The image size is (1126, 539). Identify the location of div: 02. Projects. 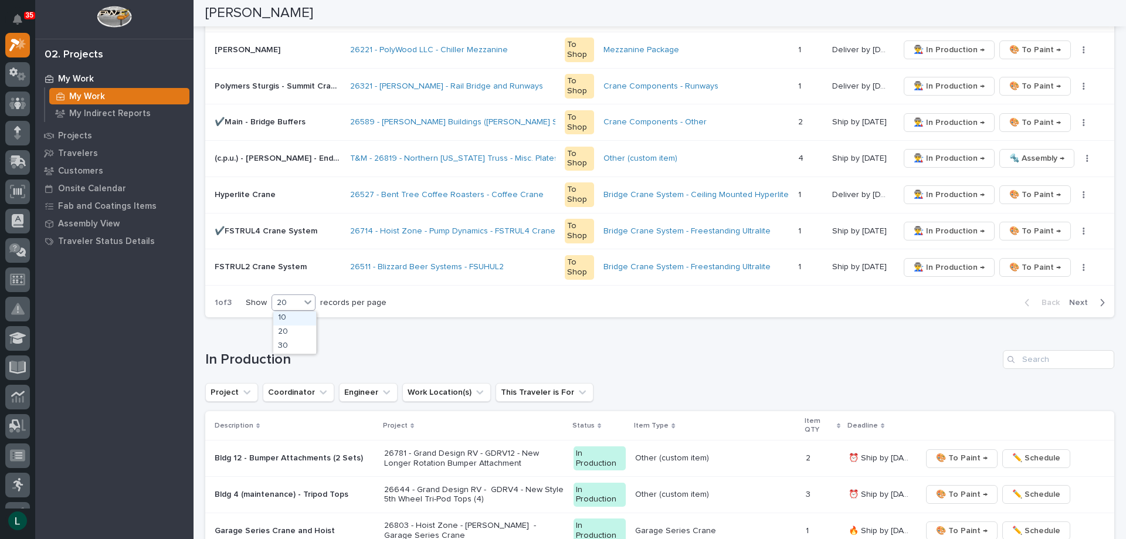
(74, 55).